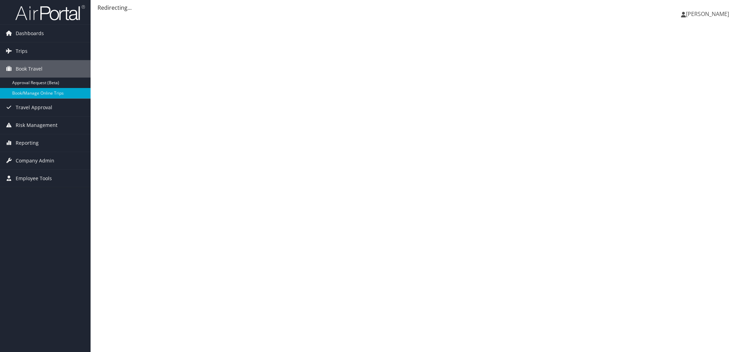 This screenshot has width=743, height=352. I want to click on img: airportal-logo.png, so click(50, 13).